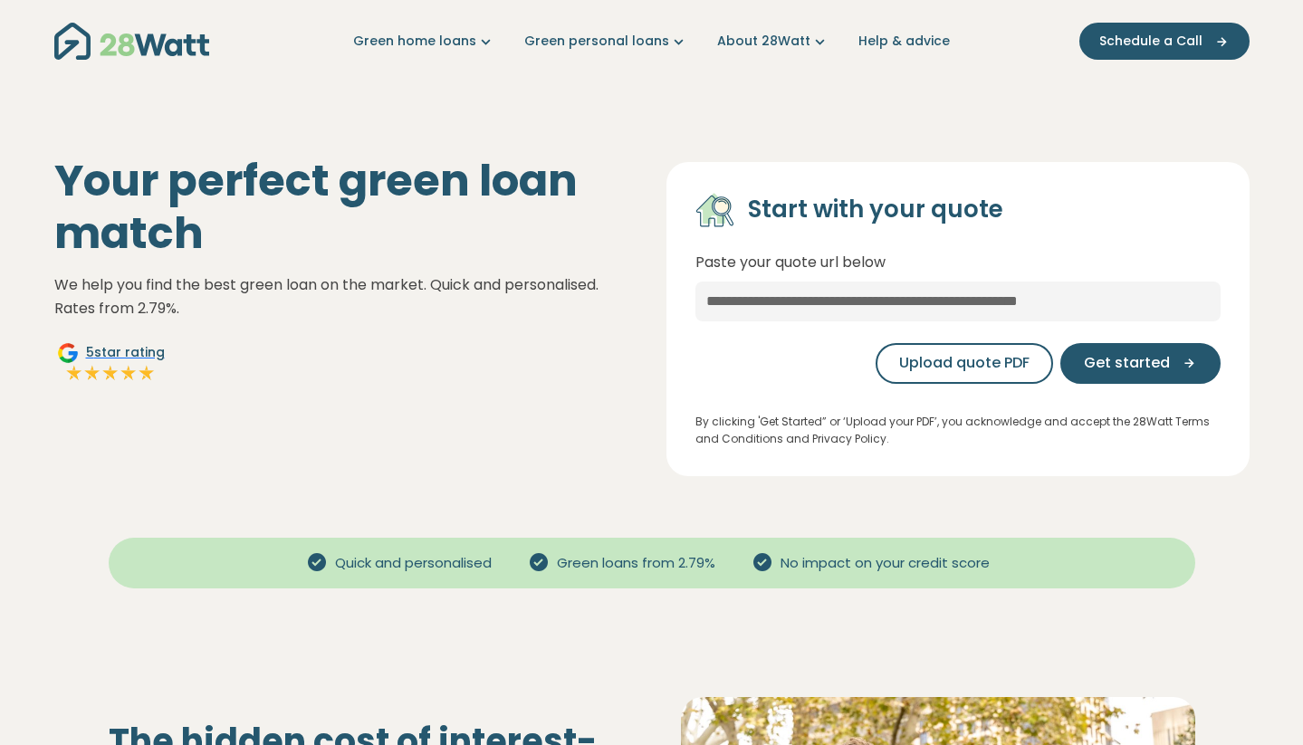  I want to click on button: Upload quote PDF, so click(964, 363).